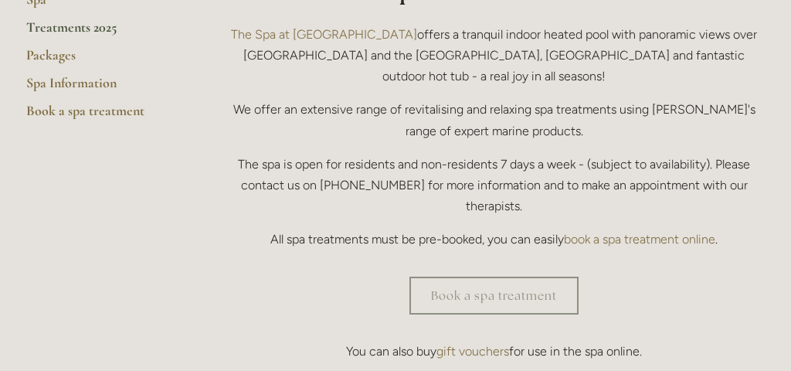 This screenshot has height=371, width=791. What do you see at coordinates (639, 239) in the screenshot?
I see `a: book a spa treatment online` at bounding box center [639, 239].